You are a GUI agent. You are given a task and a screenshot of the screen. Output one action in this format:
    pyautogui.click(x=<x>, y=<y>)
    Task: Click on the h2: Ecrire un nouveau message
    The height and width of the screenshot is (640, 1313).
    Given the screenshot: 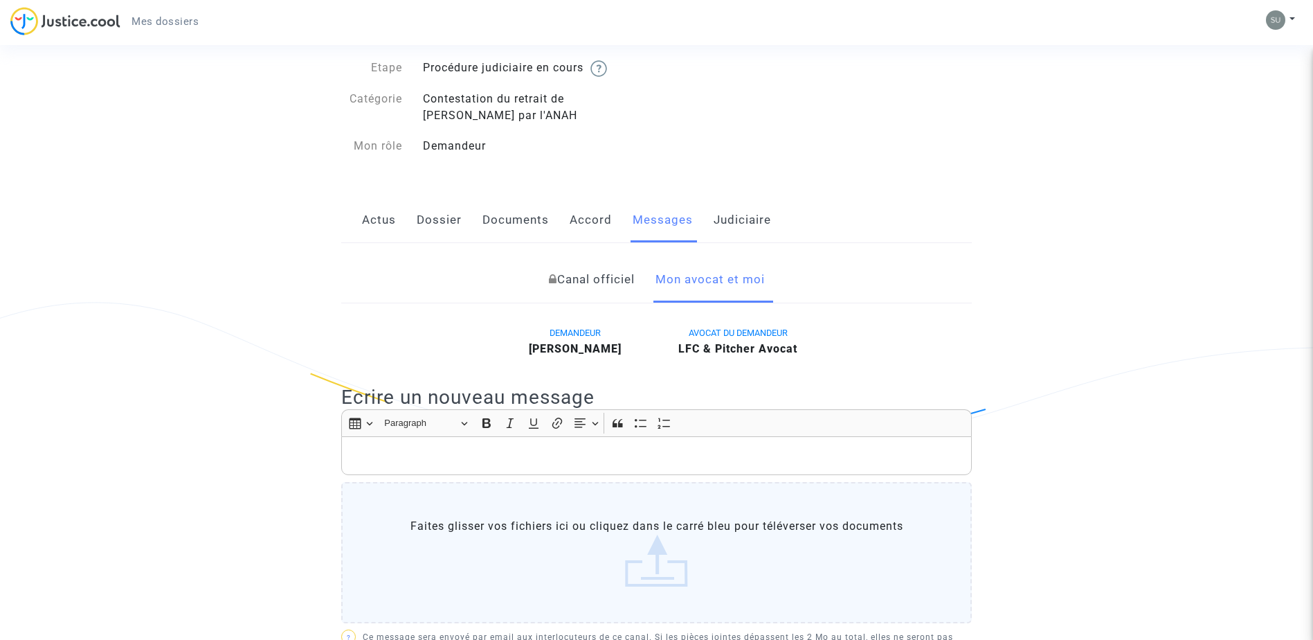 What is the action you would take?
    pyautogui.click(x=656, y=397)
    